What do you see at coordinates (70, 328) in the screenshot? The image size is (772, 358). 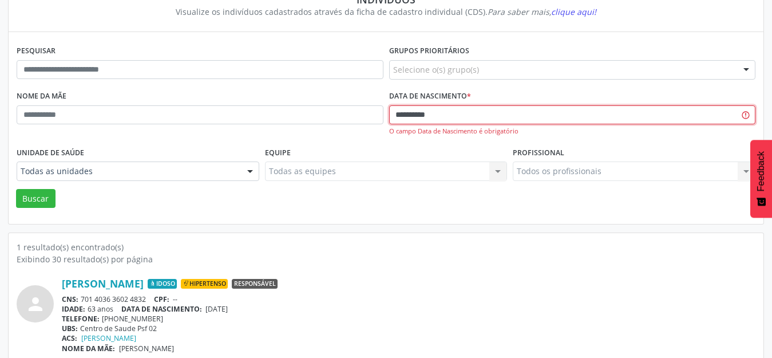 I see `span: UBS:` at bounding box center [70, 328].